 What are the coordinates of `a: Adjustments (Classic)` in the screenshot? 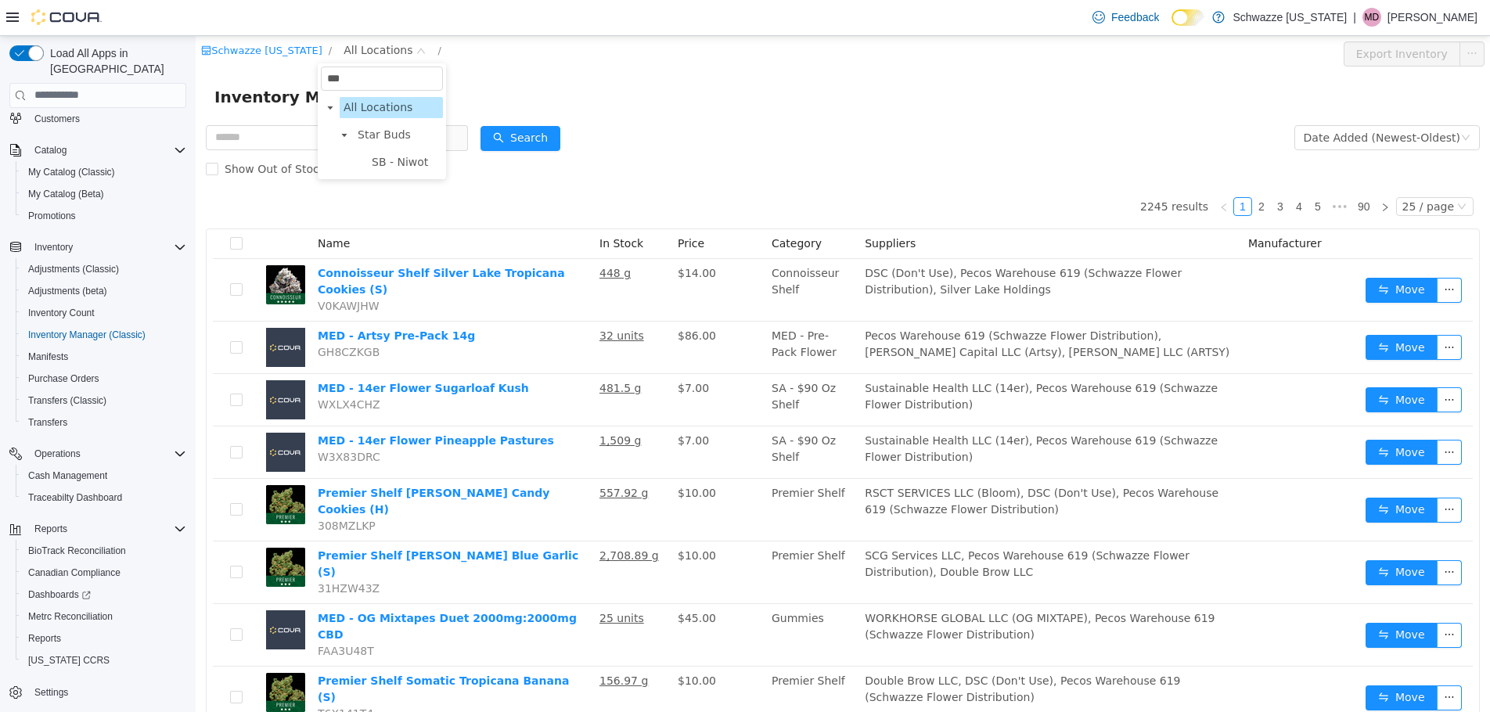 It's located at (74, 269).